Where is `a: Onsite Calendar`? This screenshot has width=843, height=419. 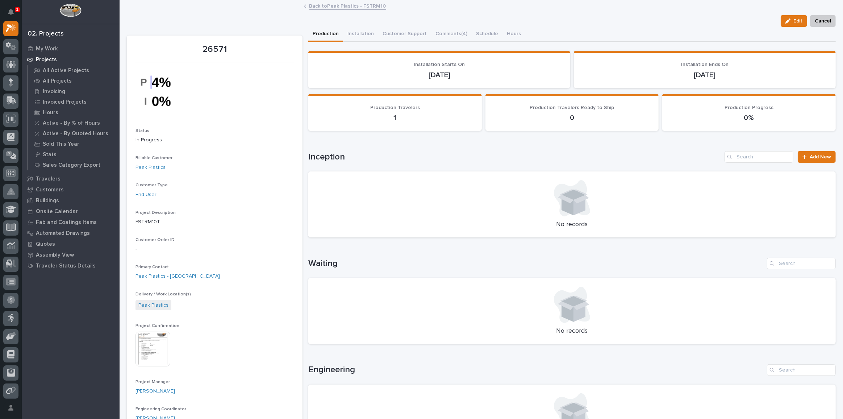
a: Onsite Calendar is located at coordinates (71, 211).